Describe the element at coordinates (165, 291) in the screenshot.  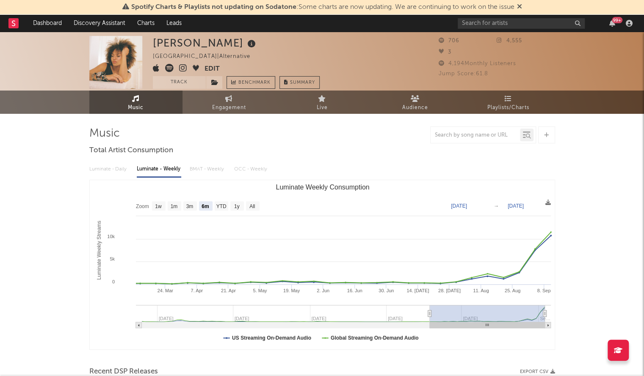
I see `text: 24. Mar` at that location.